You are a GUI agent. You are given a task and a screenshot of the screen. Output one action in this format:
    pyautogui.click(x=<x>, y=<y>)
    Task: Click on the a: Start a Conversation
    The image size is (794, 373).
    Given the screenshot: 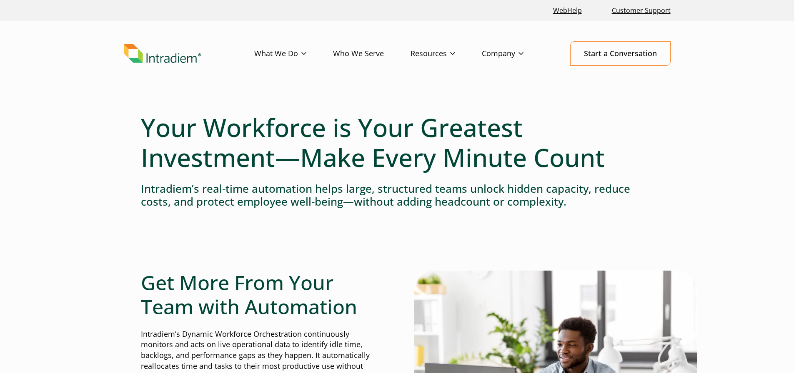 What is the action you would take?
    pyautogui.click(x=620, y=53)
    